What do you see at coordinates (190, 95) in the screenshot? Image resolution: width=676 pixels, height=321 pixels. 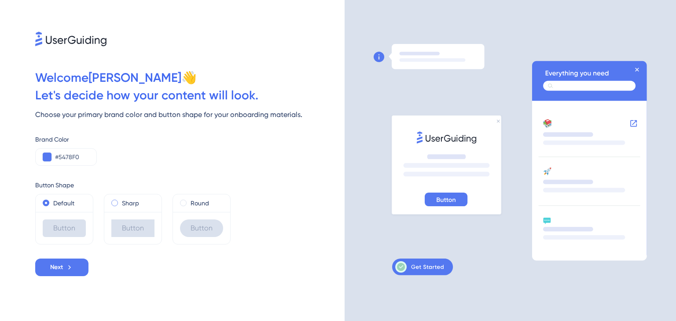 I see `div: Let ' s decide how your content will look.` at bounding box center [190, 95].